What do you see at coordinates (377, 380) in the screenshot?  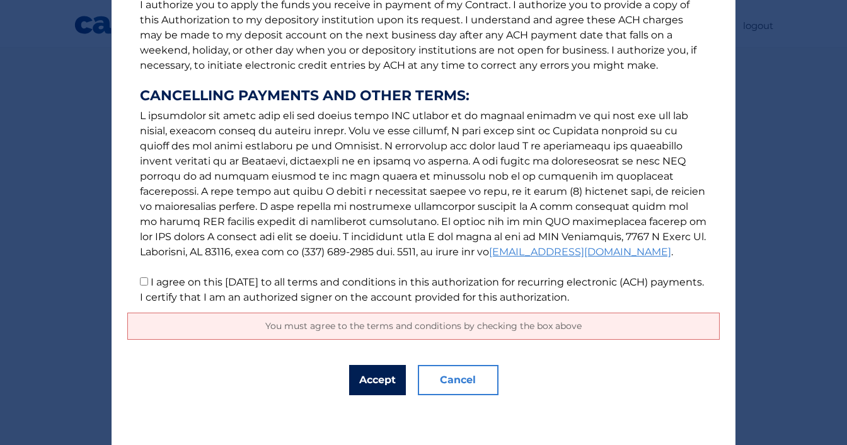 I see `button: Accept` at bounding box center [377, 380].